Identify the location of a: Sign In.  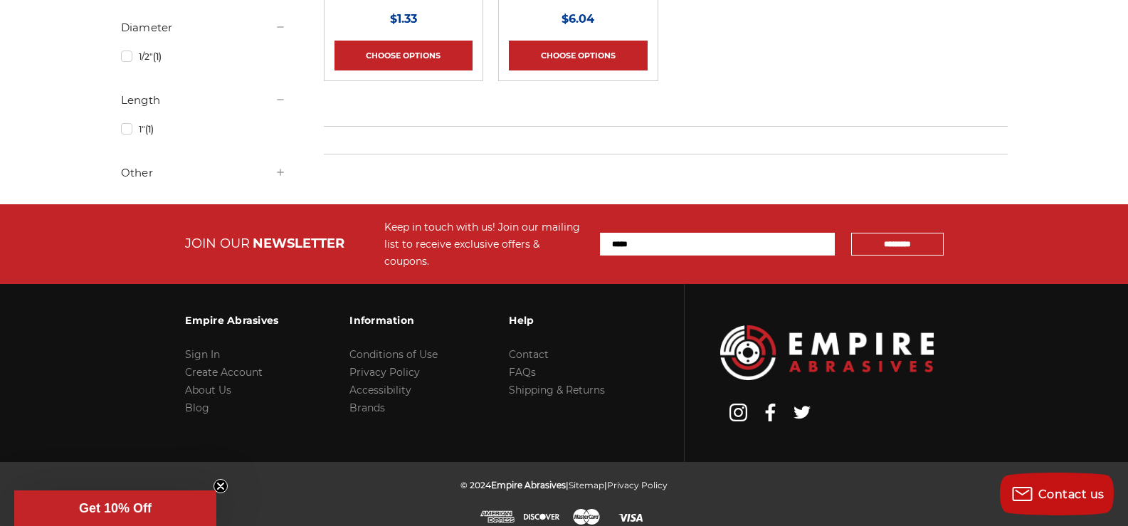
(202, 355).